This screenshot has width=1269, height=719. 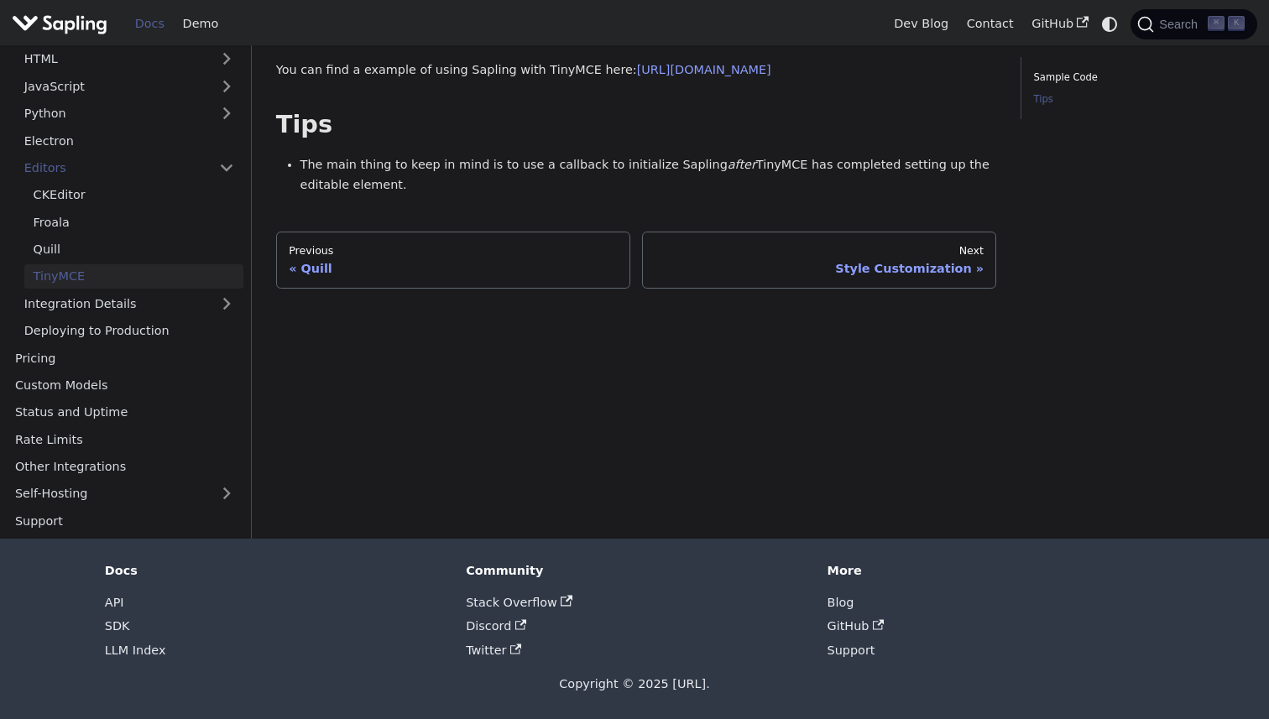 I want to click on a: Sapling.ai, so click(x=62, y=23).